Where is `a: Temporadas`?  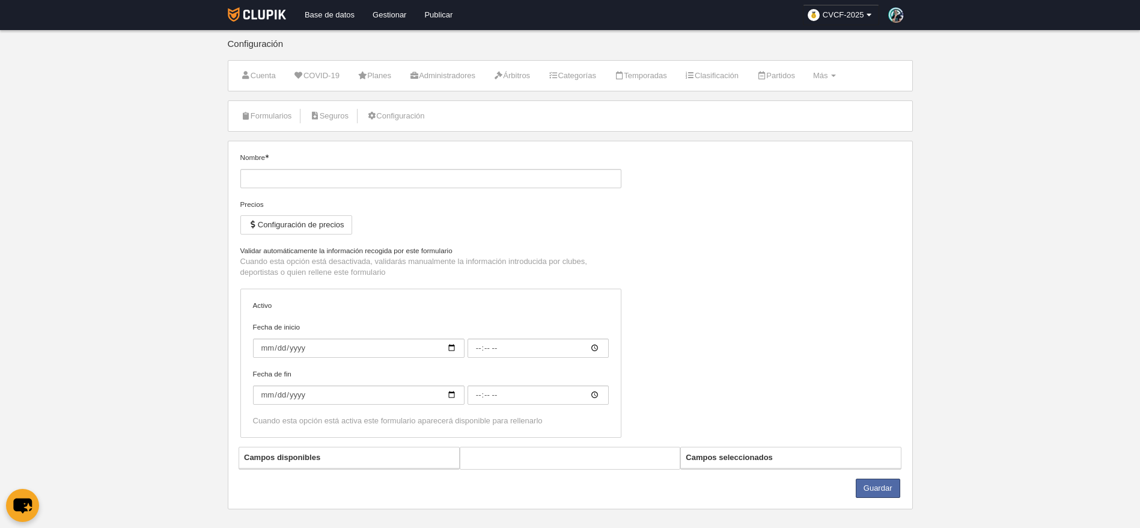
a: Temporadas is located at coordinates (641, 76).